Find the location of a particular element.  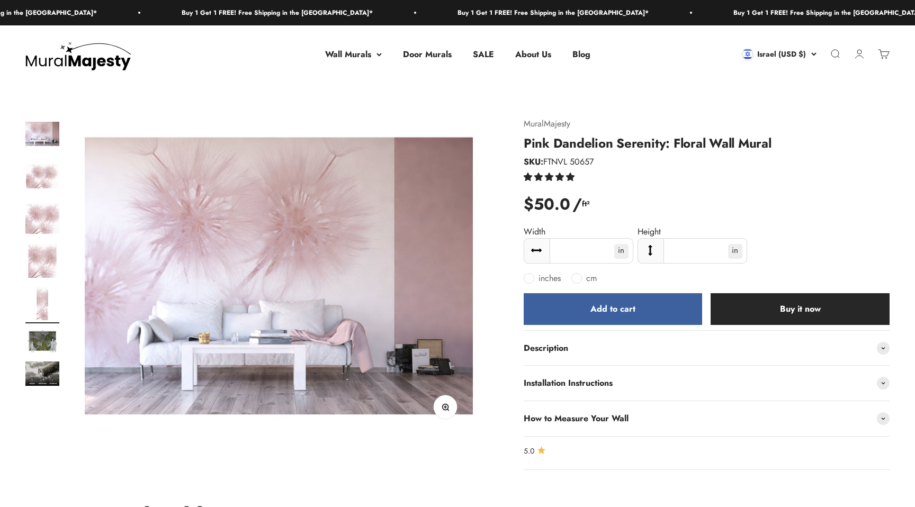

button: Go to item 5 is located at coordinates (42, 305).